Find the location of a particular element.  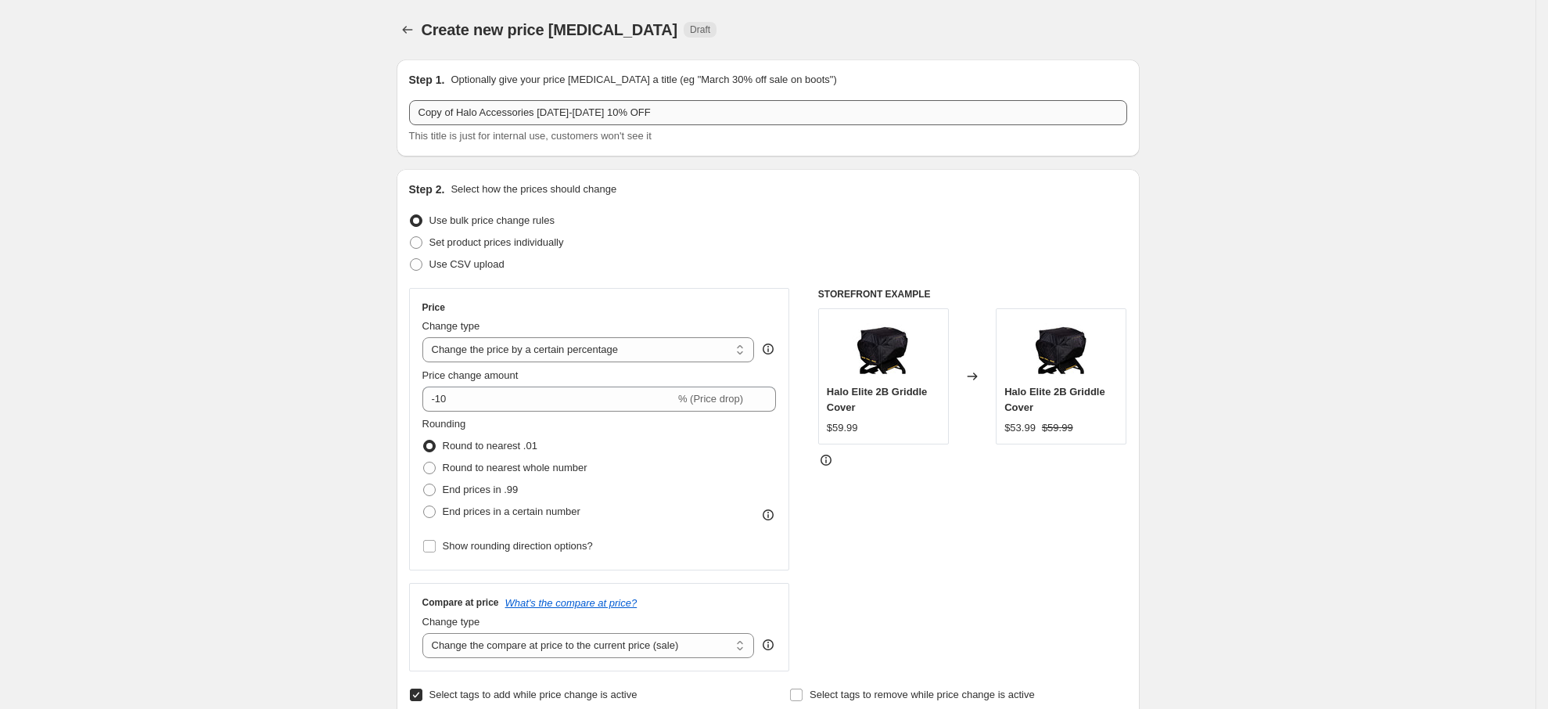

h6: STOREFRONT EXAMPLE is located at coordinates (972, 294).